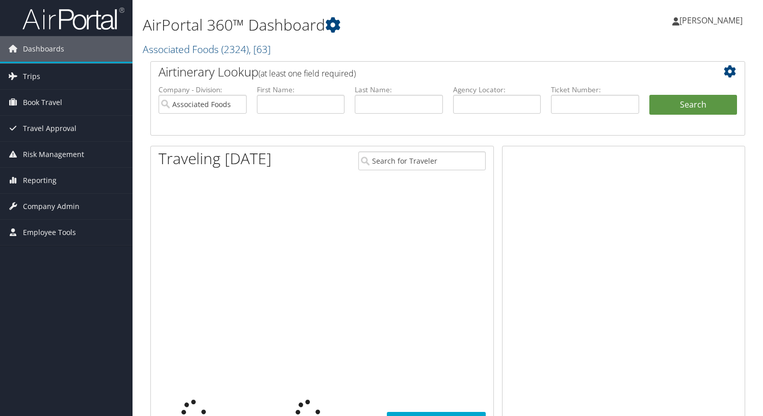  I want to click on span: , [ 63 ], so click(260, 49).